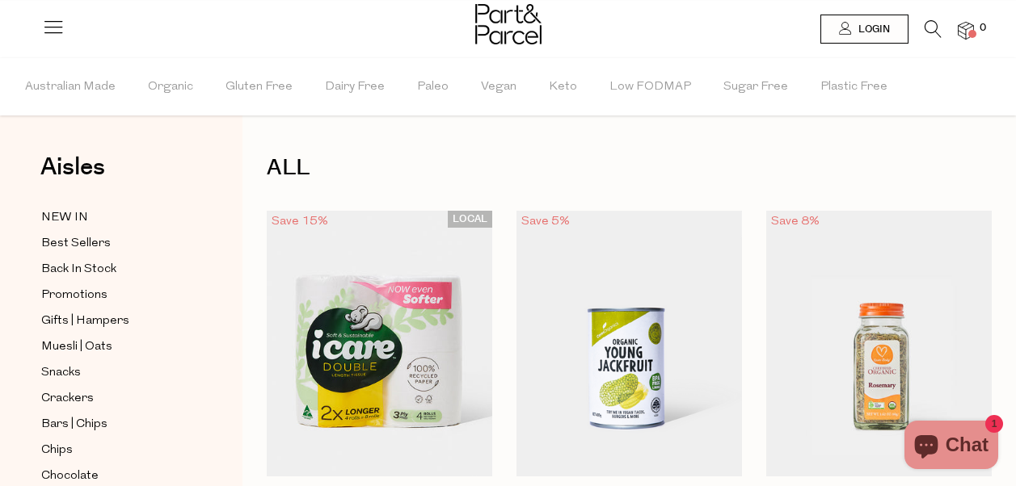 The height and width of the screenshot is (486, 1016). I want to click on span: Promotions, so click(74, 296).